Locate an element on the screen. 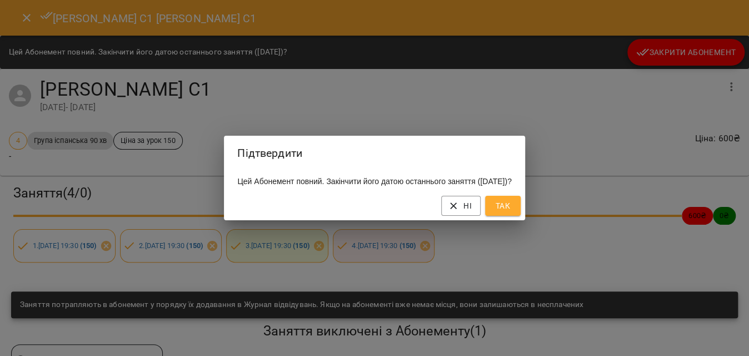 This screenshot has height=356, width=749. span: Так is located at coordinates (503, 206).